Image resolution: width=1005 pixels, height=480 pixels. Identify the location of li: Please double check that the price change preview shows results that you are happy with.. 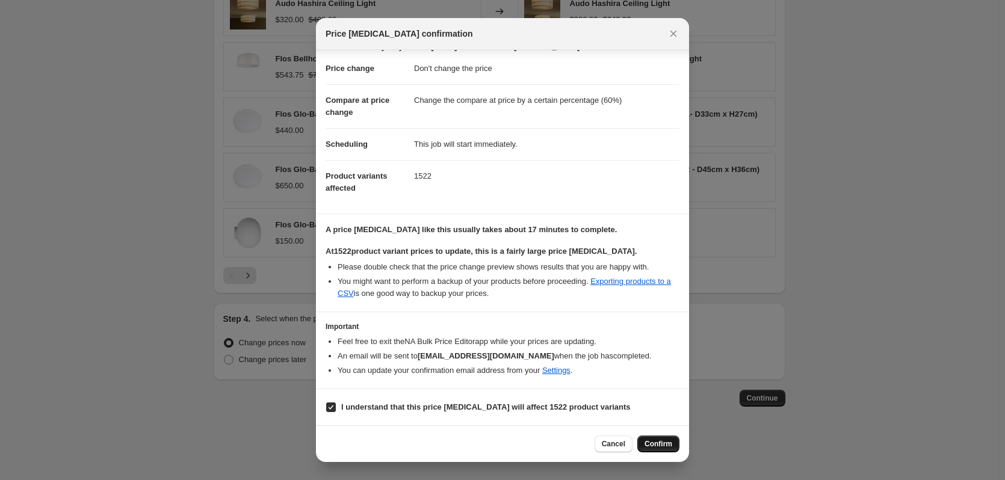
(508, 267).